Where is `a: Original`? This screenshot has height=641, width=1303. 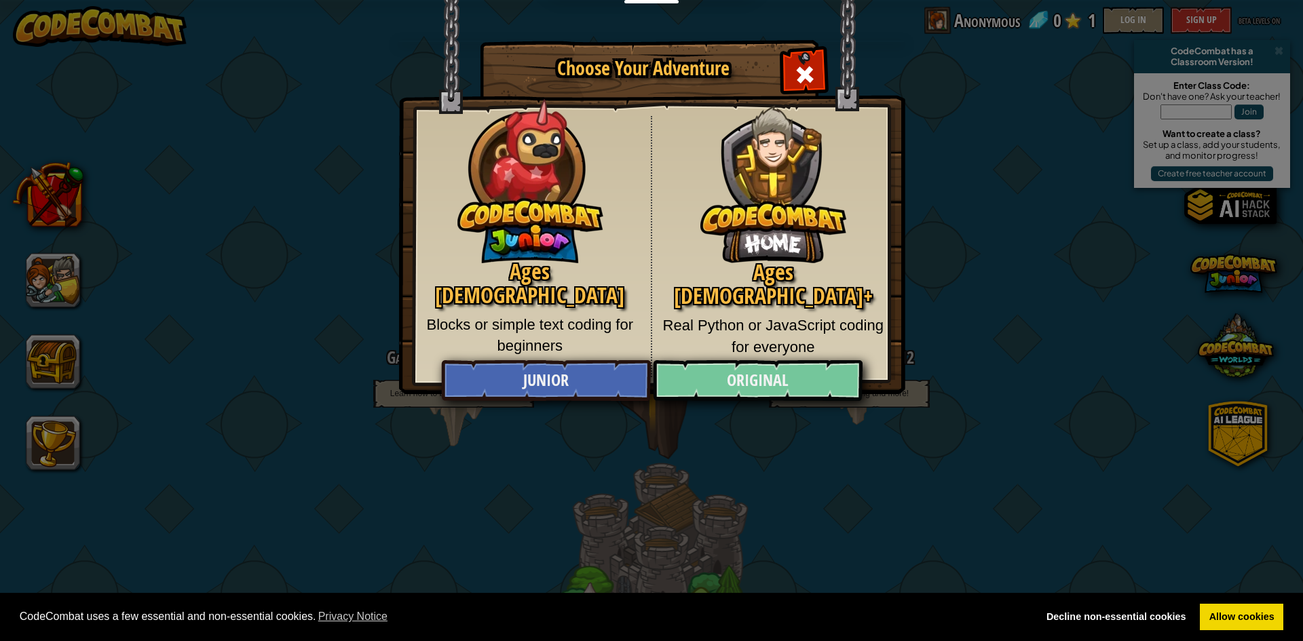 a: Original is located at coordinates (757, 381).